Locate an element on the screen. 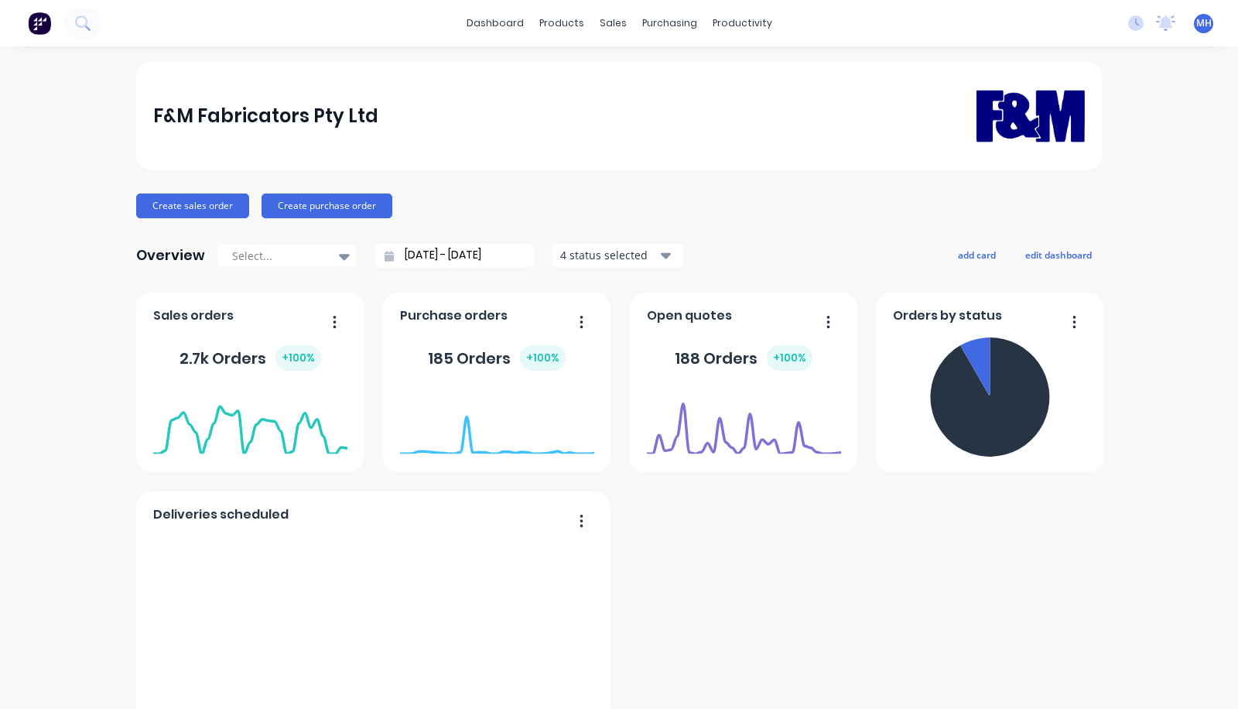 The image size is (1238, 709). button: add card is located at coordinates (976, 255).